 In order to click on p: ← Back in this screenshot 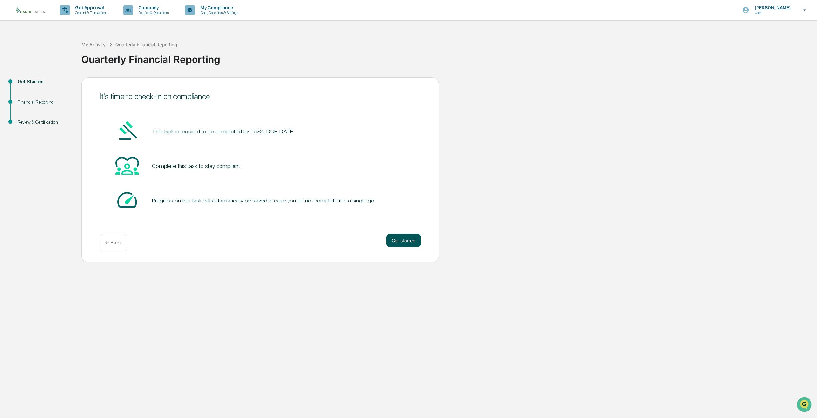, I will do `click(114, 242)`.